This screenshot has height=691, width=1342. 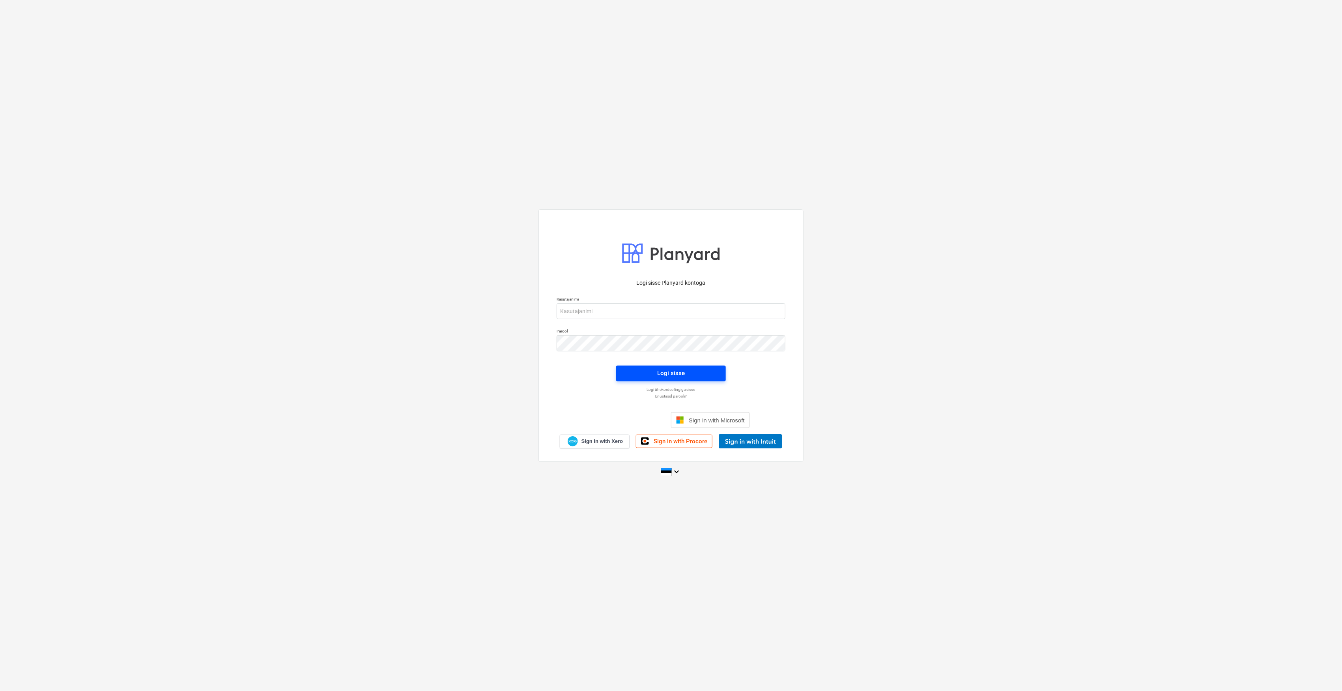 I want to click on a: Sign in with Xero, so click(x=595, y=442).